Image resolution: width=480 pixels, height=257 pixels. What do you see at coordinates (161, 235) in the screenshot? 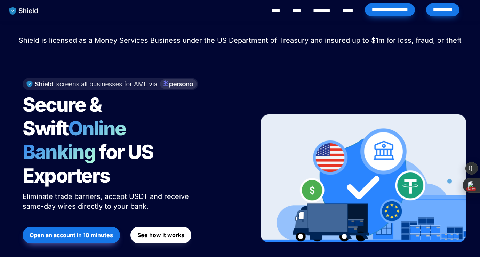
I see `strong: See how it works` at bounding box center [161, 235].